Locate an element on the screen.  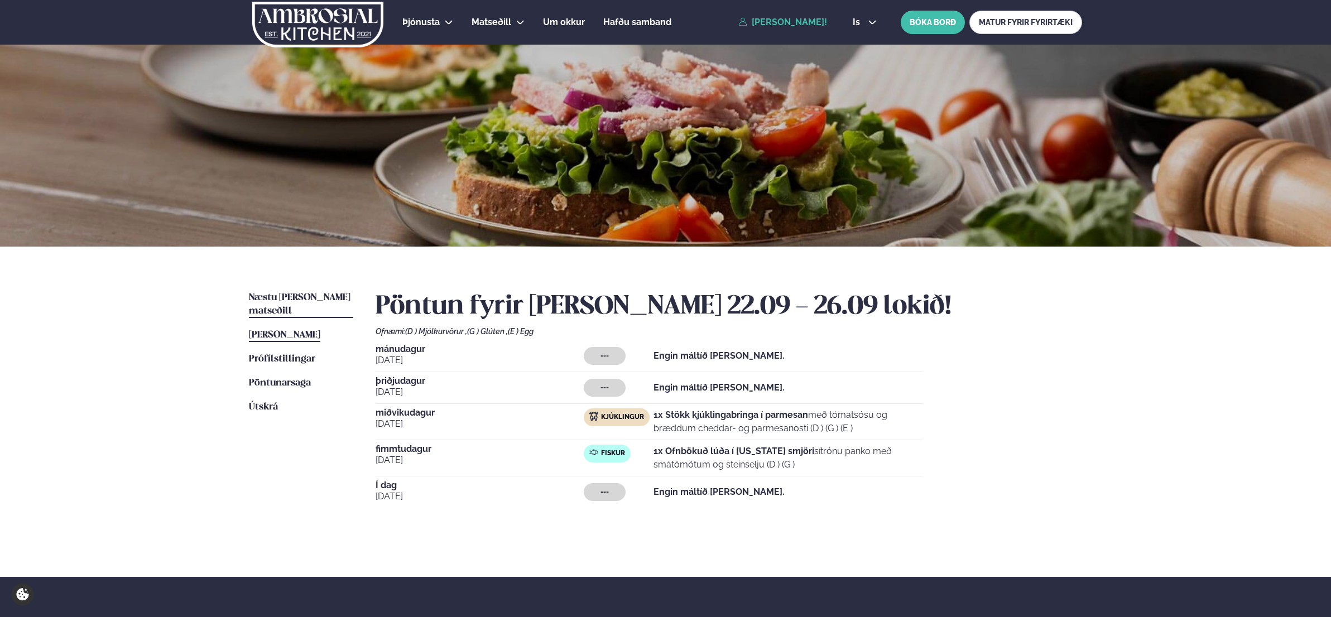
img: chicken.svg is located at coordinates (594, 416).